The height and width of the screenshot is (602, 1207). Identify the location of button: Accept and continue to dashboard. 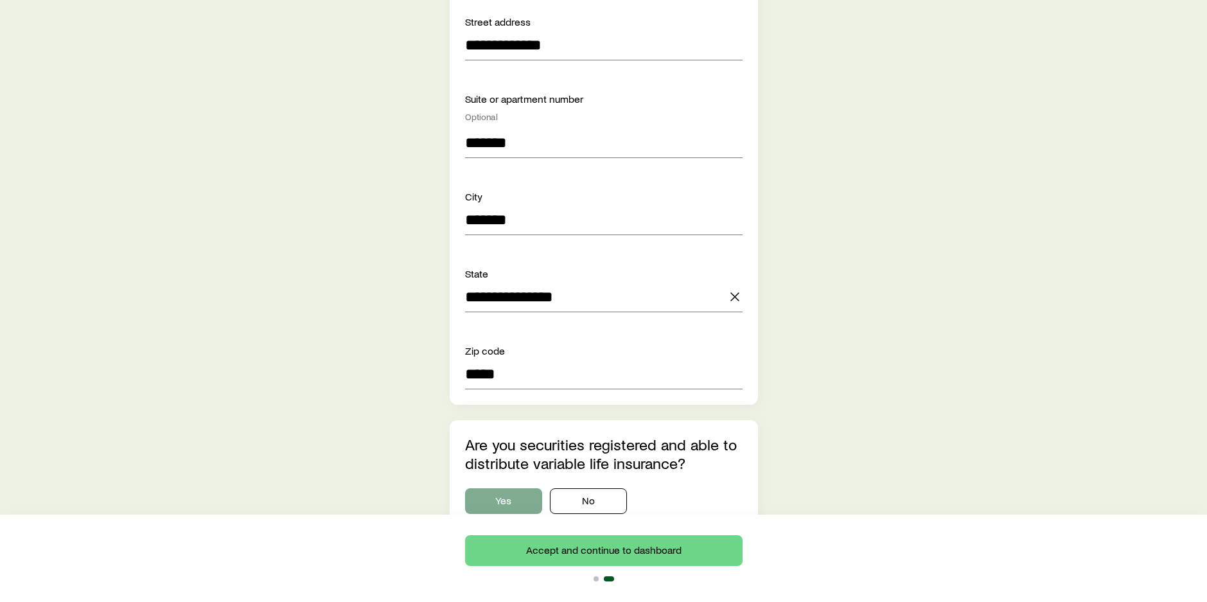
(604, 550).